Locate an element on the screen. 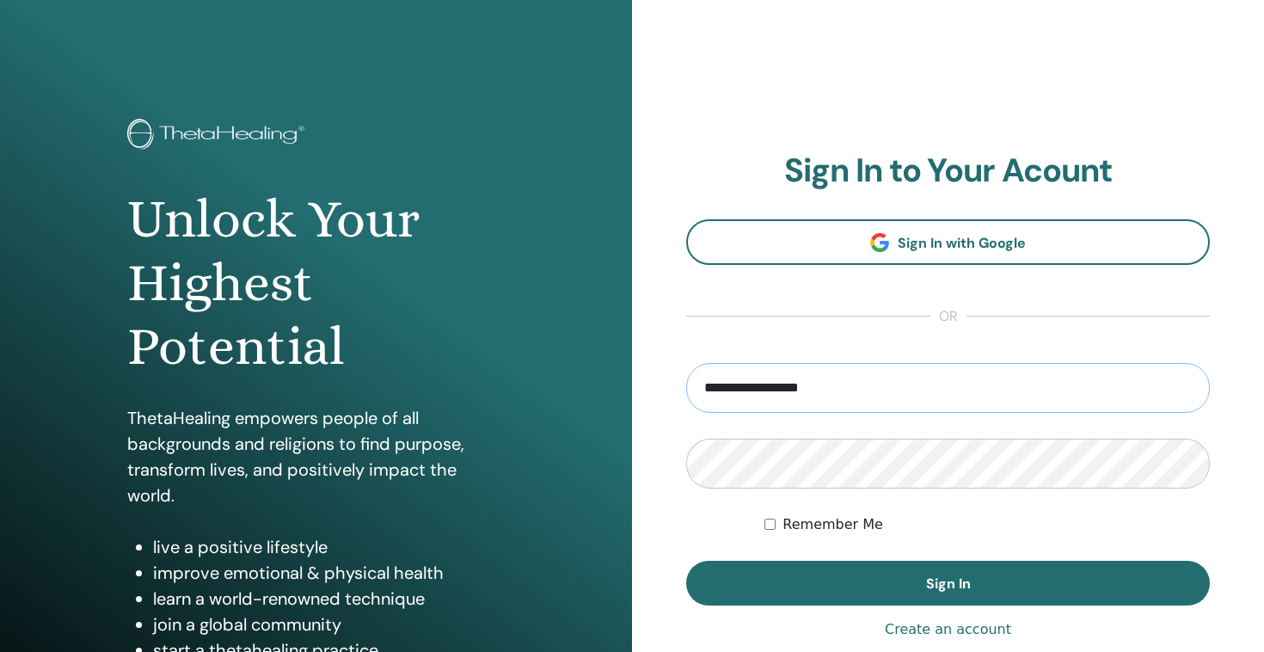 The image size is (1264, 652). label: Remember Me is located at coordinates (832, 524).